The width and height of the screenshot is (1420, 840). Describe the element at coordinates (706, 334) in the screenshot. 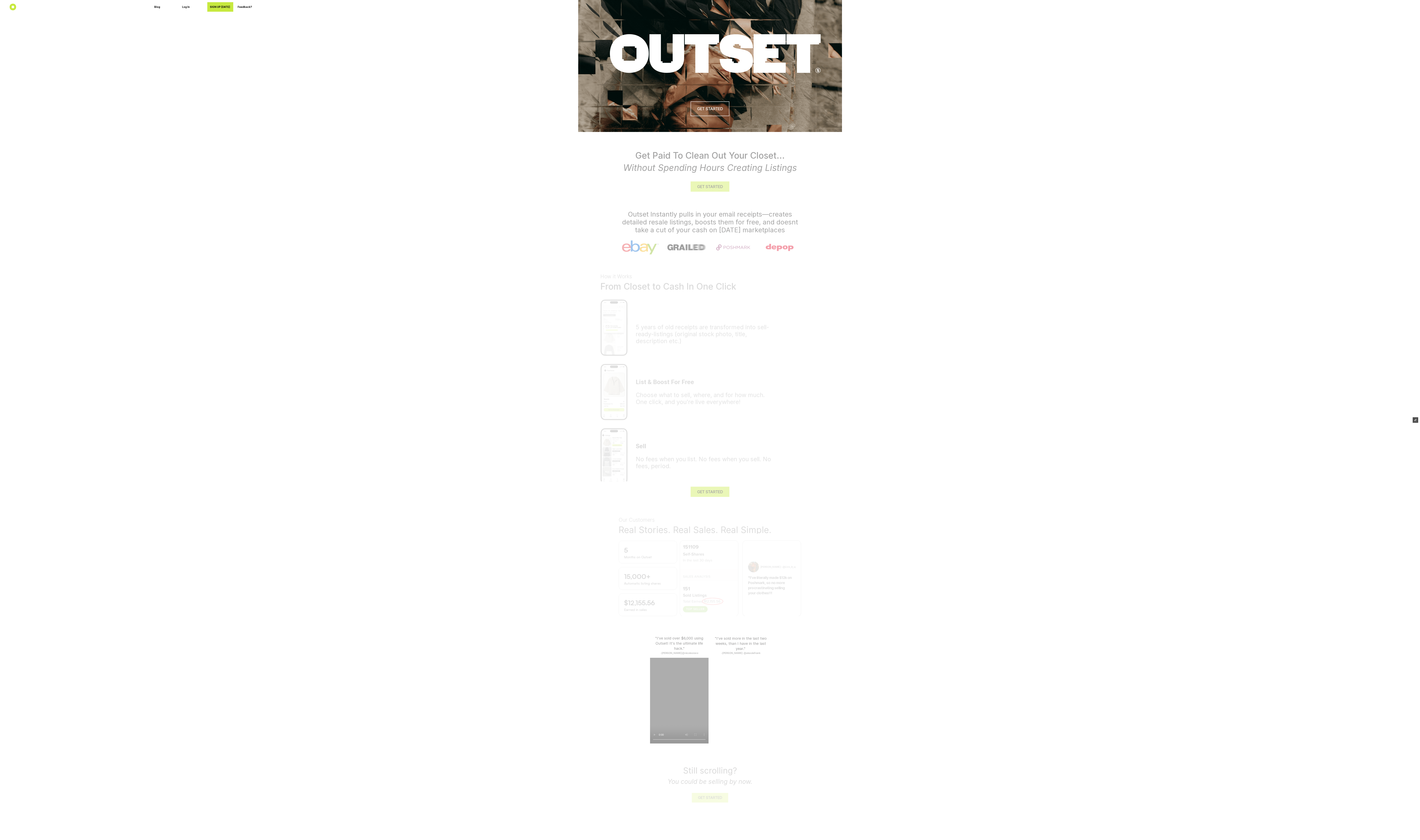

I see `h3: 5 years of old receipts are transformed into sell-ready-listings (original stock photo, title, de...` at that location.